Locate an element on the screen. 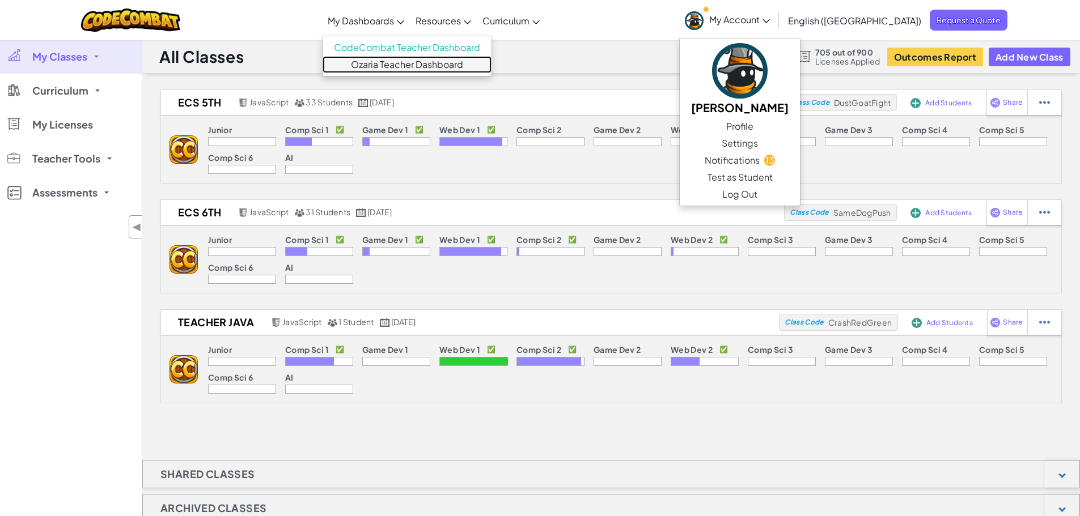  span: My Account is located at coordinates (739, 19).